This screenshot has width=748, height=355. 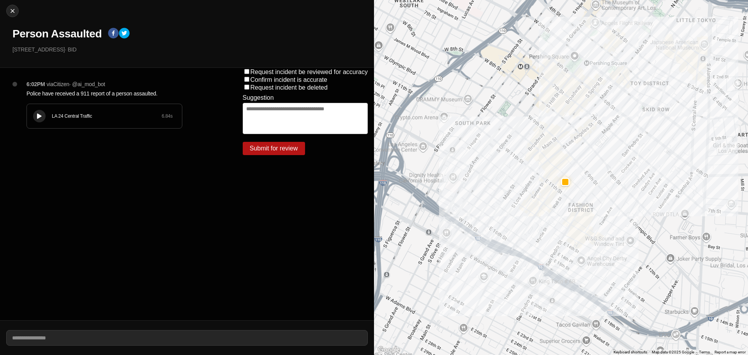 I want to click on button: cancel, so click(x=12, y=11).